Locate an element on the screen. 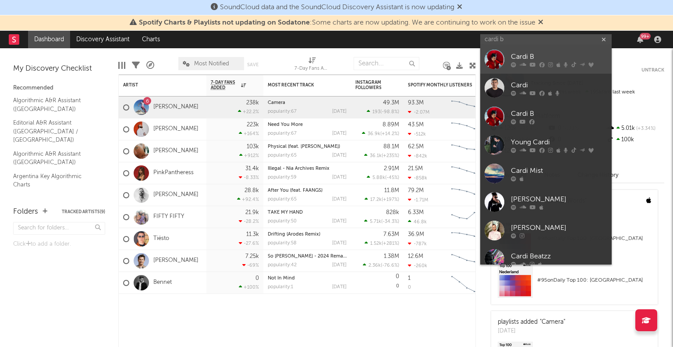  a: Cardi Mist is located at coordinates (546, 173).